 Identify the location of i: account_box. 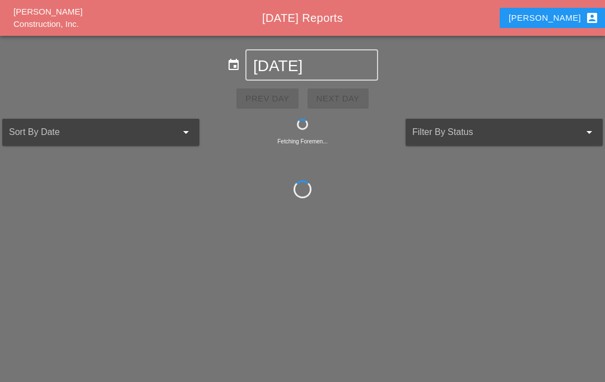
(592, 18).